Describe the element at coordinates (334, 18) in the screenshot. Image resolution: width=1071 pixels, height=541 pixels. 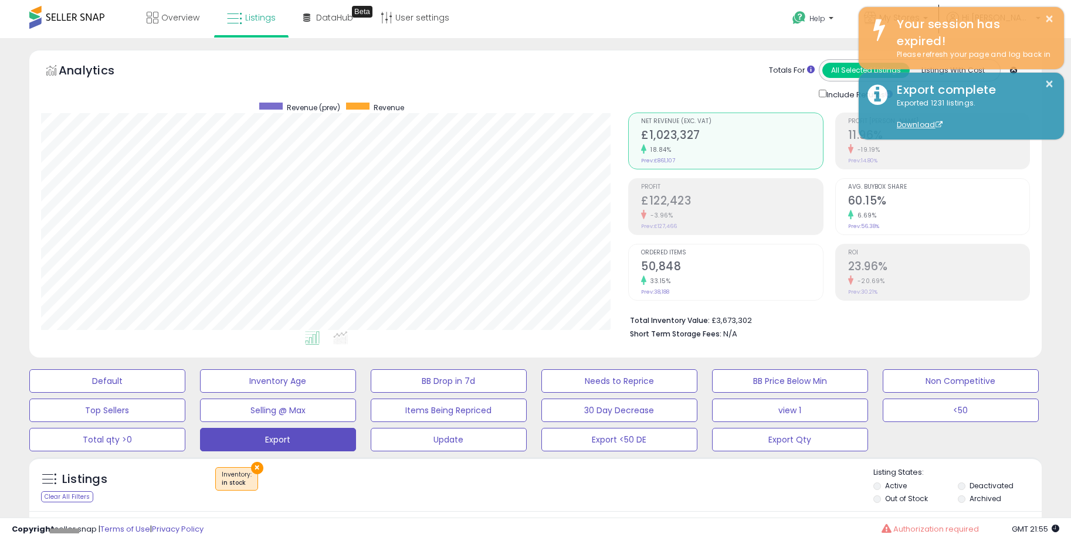
I see `span: DataHub` at that location.